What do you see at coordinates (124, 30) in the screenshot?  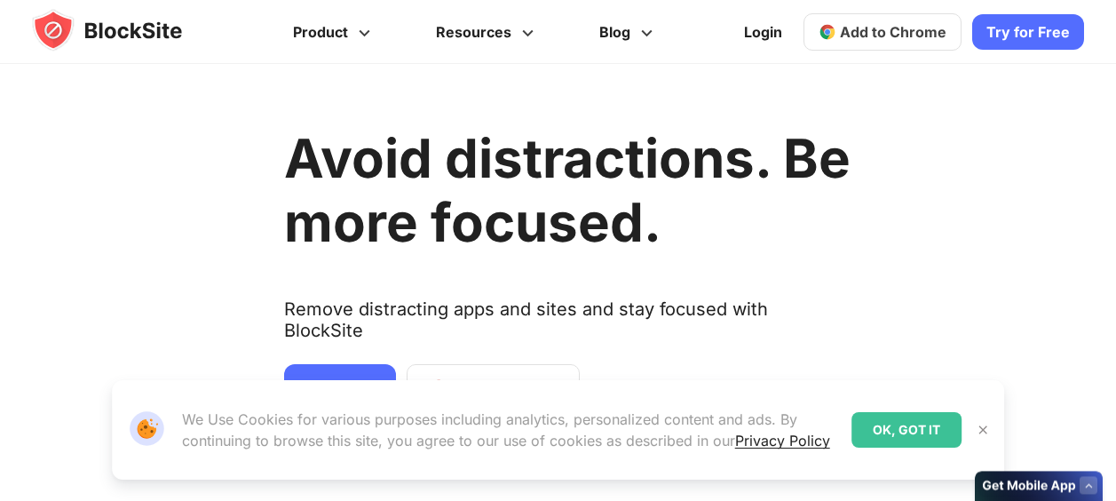 I see `img: blocksite-icon.5d769676.svg` at bounding box center [124, 30].